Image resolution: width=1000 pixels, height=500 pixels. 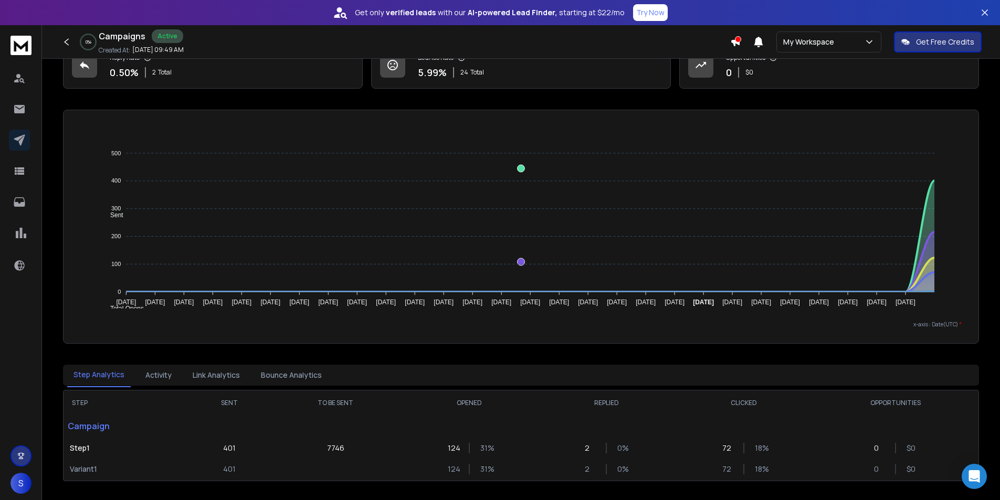 What do you see at coordinates (291, 375) in the screenshot?
I see `button: Bounce Analytics` at bounding box center [291, 375].